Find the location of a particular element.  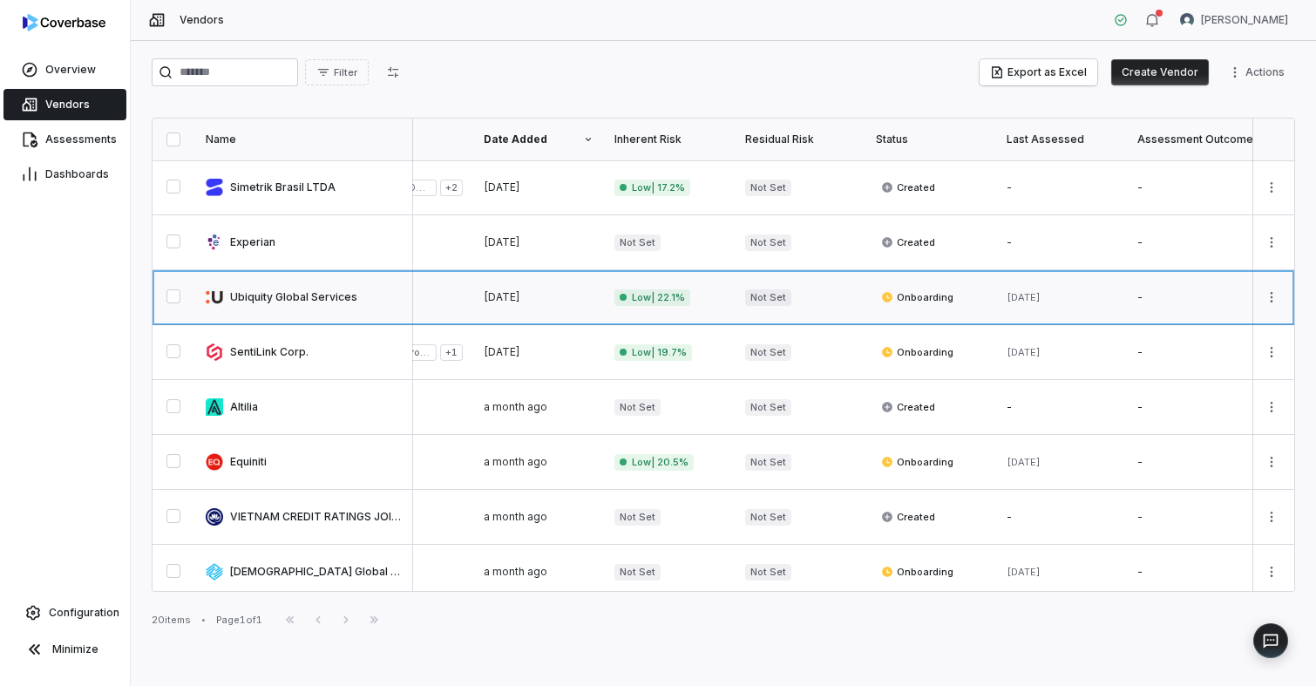

span: Filter is located at coordinates (345, 72).